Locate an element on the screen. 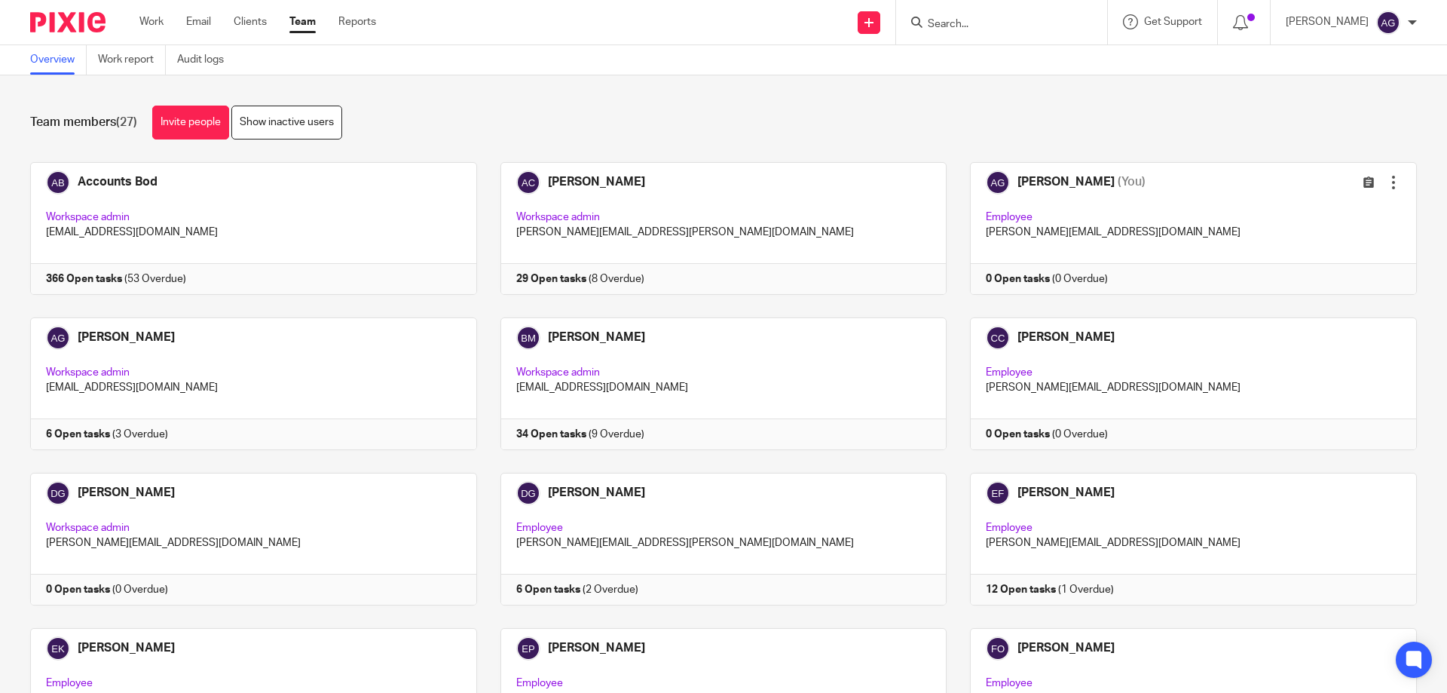 The image size is (1447, 693). a: Work report is located at coordinates (132, 60).